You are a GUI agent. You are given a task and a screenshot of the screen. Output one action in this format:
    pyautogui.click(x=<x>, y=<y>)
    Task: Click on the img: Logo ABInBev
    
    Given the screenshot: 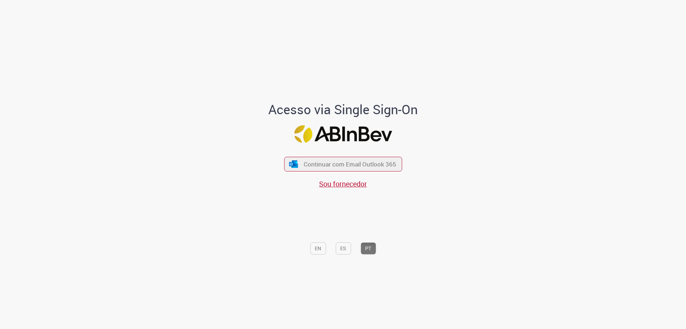 What is the action you would take?
    pyautogui.click(x=343, y=134)
    